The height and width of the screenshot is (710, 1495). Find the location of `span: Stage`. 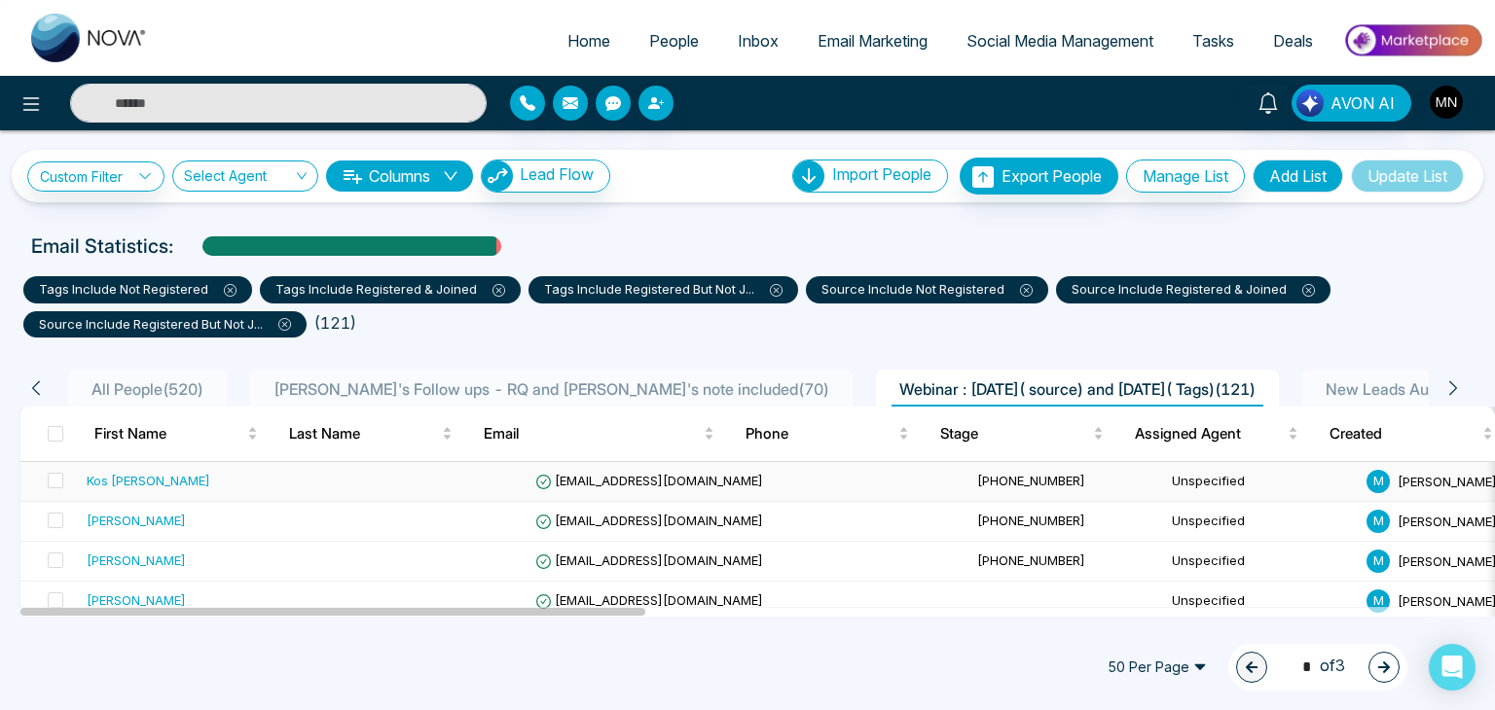

span: Stage is located at coordinates (1014, 434).